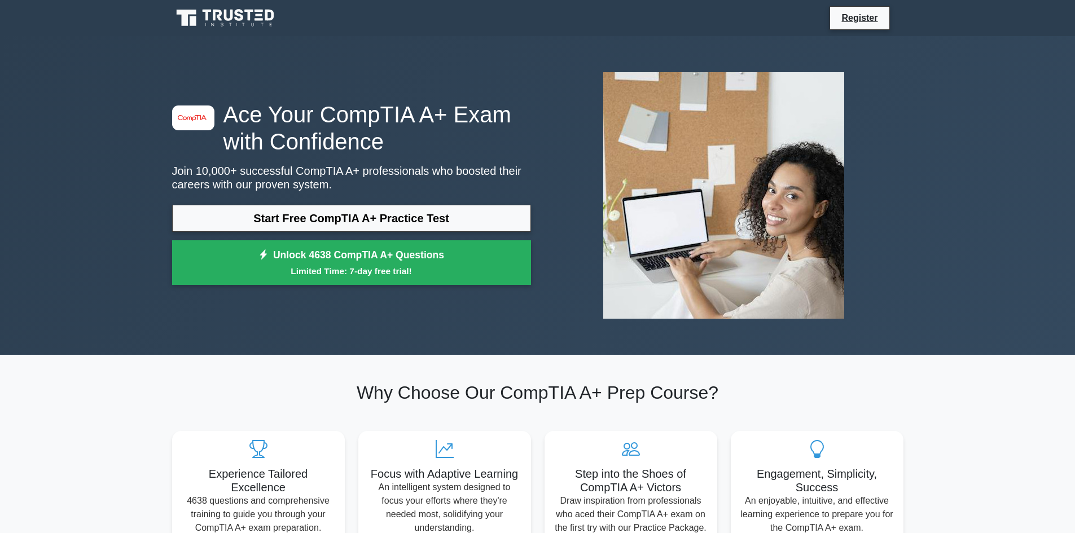  I want to click on h5: Experience Tailored Excellence, so click(258, 481).